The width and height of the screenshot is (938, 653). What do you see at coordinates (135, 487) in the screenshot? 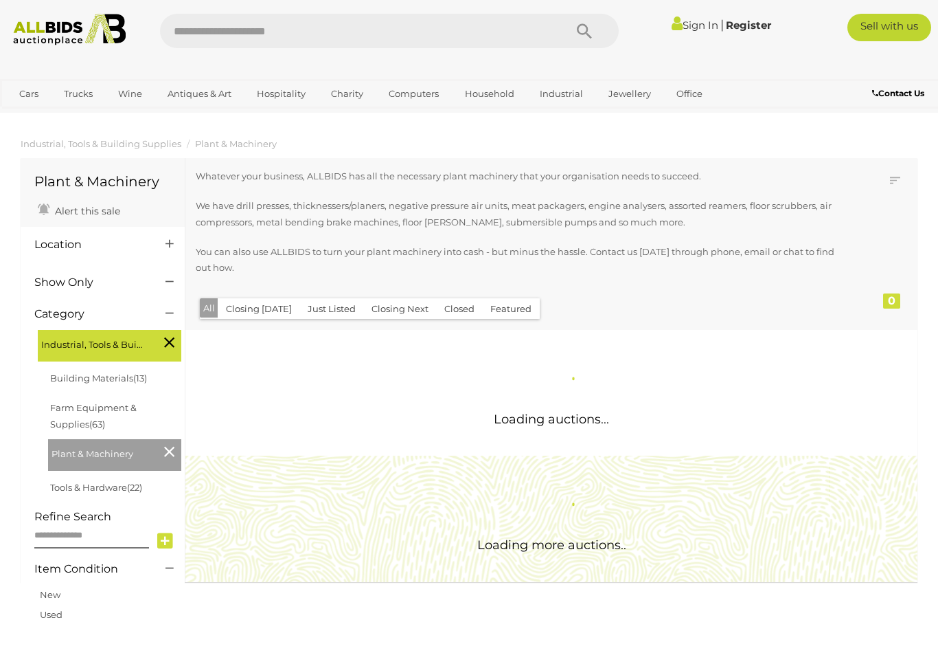
I see `span: (22)` at bounding box center [135, 487].